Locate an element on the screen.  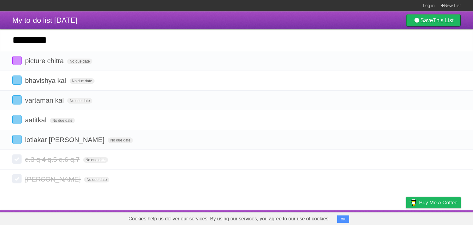
span: Buy me a coffee is located at coordinates (438, 202).